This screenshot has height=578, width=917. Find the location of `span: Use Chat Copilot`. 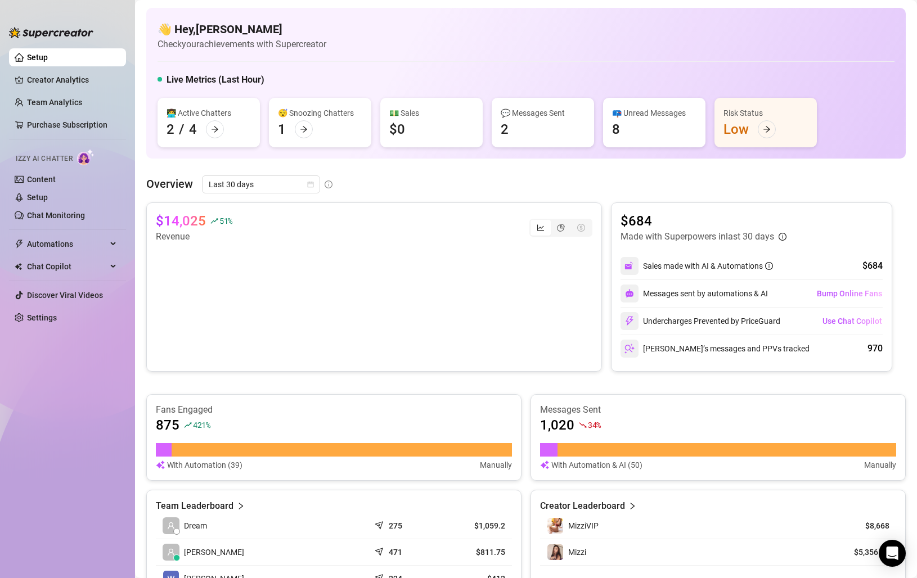

span: Use Chat Copilot is located at coordinates (853, 321).